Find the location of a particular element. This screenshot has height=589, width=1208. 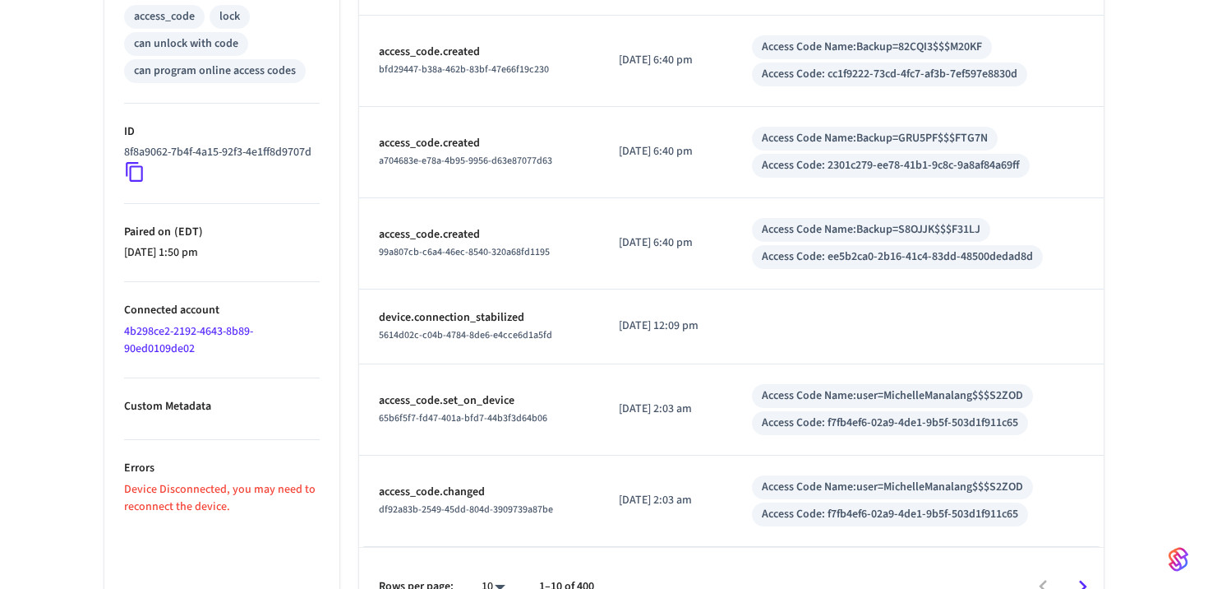

span: 99a807cb-c6a4-46ec-8540-320a68fd1195 is located at coordinates (464, 252).